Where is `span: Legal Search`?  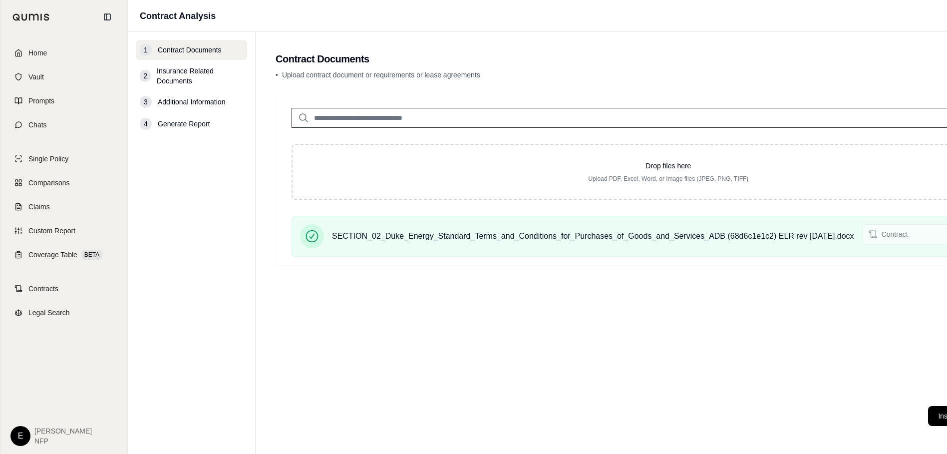 span: Legal Search is located at coordinates (49, 312).